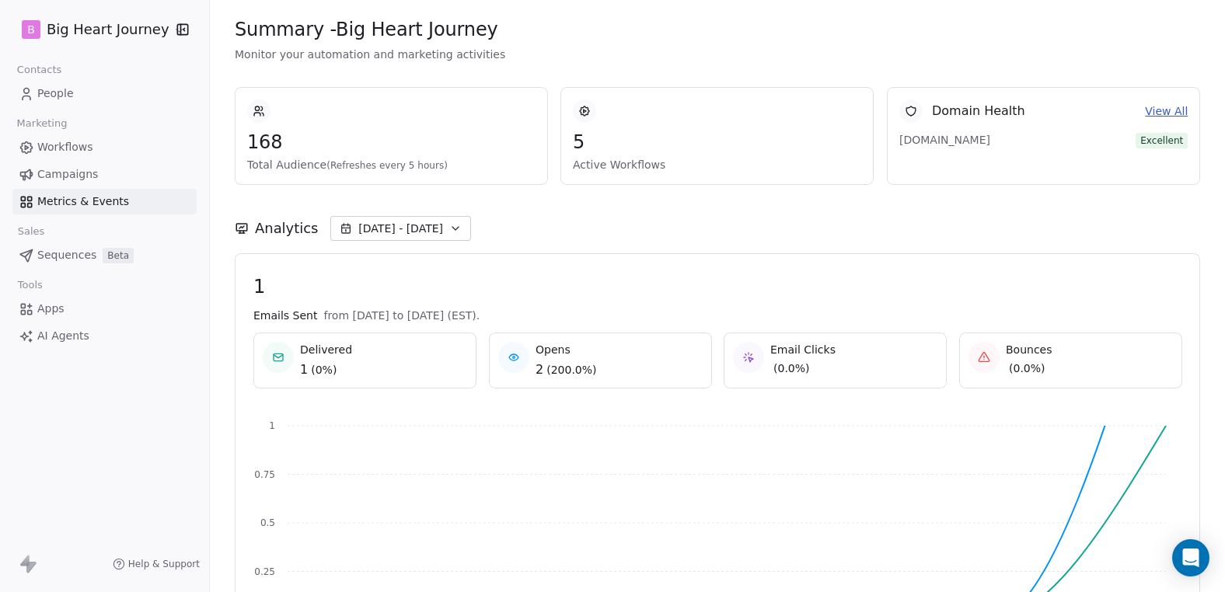  I want to click on span: 2, so click(540, 370).